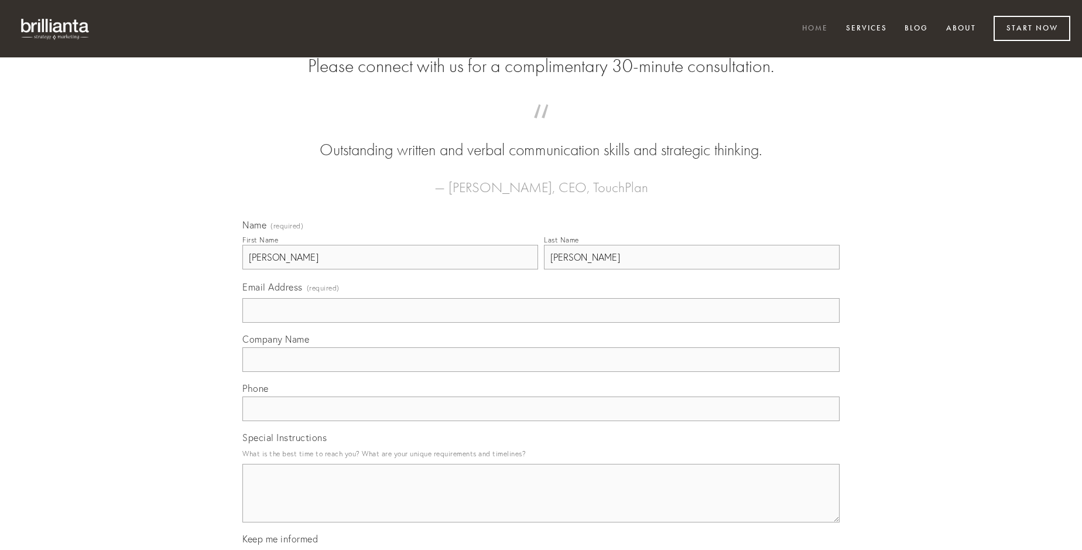  I want to click on a: Start Now, so click(1031, 28).